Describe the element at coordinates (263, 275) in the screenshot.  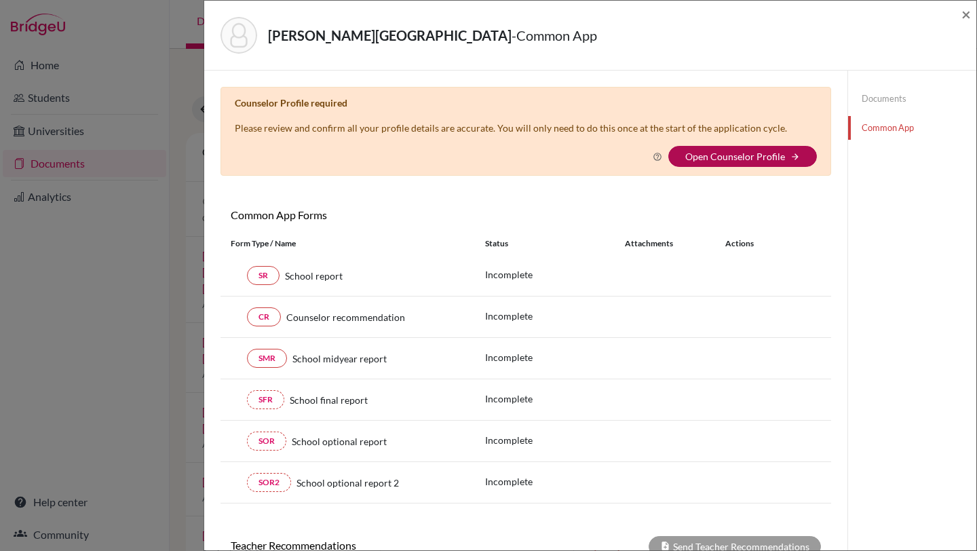
I see `a: SR` at that location.